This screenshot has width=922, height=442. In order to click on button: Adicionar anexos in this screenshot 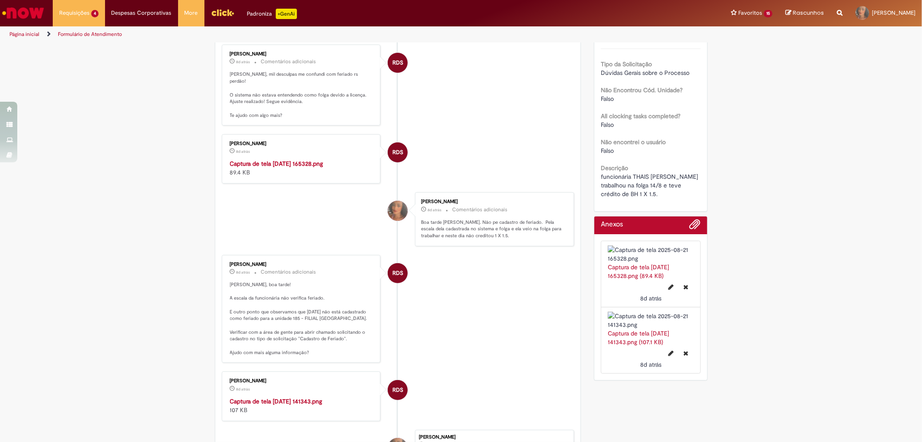, I will do `click(695, 226)`.